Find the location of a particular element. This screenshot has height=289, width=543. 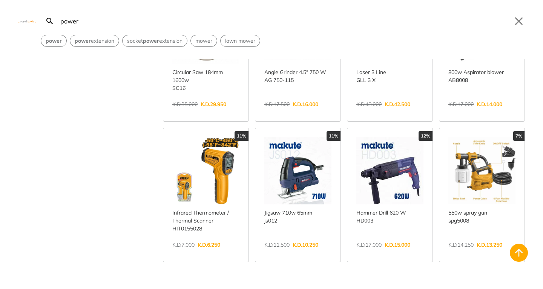

button: Select suggestion: power is located at coordinates (54, 41).